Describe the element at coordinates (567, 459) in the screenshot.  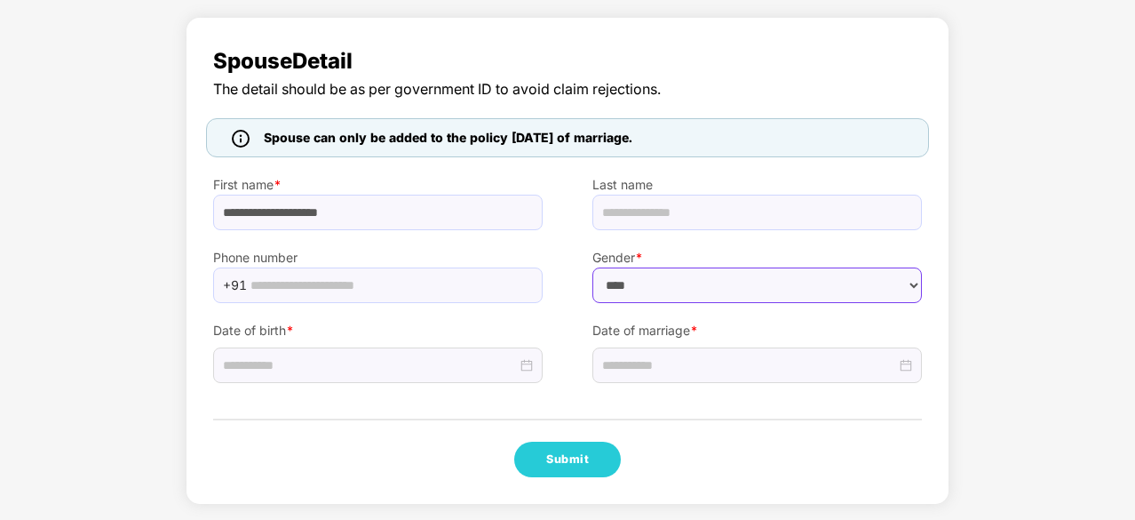
I see `button: Submit` at that location.